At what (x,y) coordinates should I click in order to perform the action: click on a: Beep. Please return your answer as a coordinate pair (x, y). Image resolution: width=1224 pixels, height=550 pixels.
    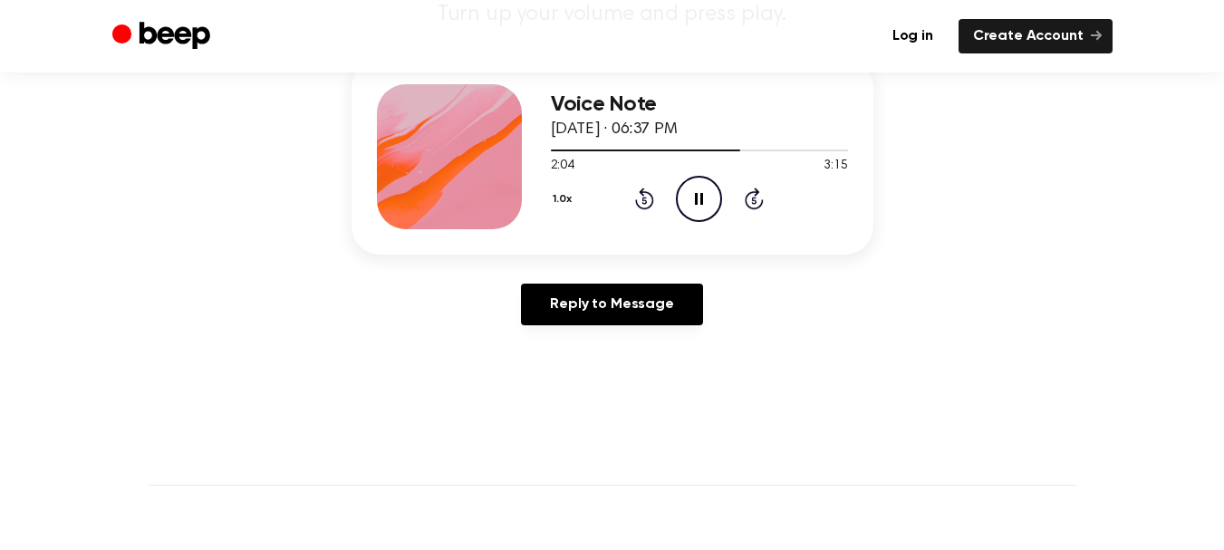
    Looking at the image, I should click on (163, 36).